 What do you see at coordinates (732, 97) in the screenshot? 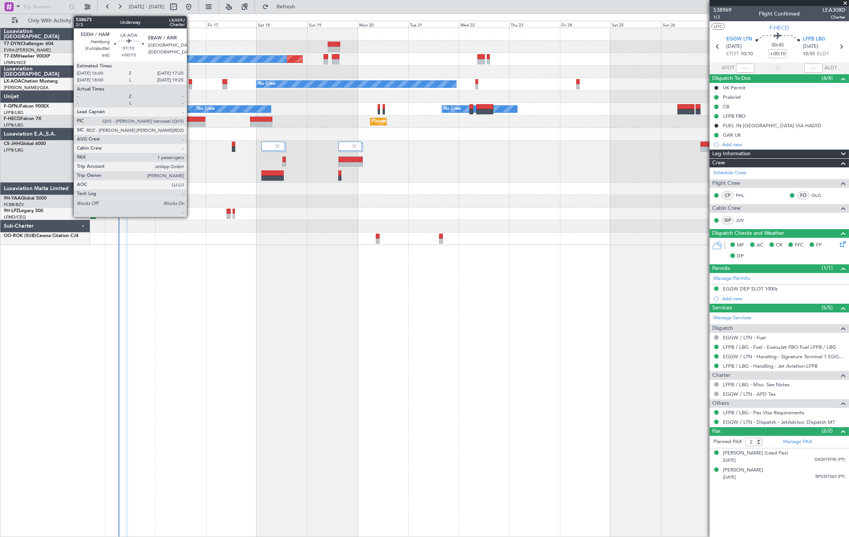
I see `div: Prebrief` at bounding box center [732, 97].